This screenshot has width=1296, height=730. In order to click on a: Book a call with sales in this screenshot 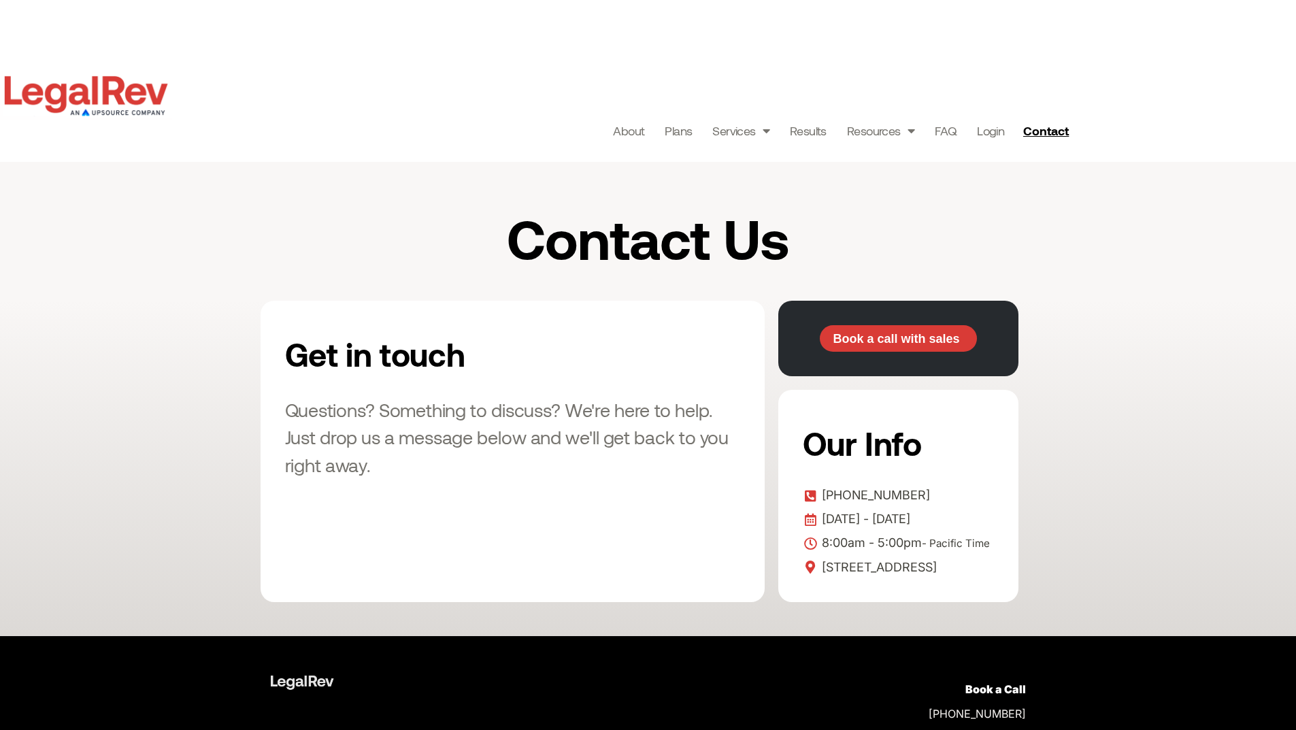, I will do `click(898, 339)`.